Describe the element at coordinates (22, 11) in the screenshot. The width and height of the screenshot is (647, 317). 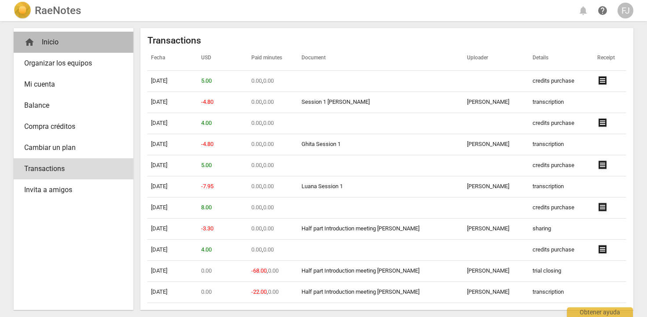
I see `img: Logo` at that location.